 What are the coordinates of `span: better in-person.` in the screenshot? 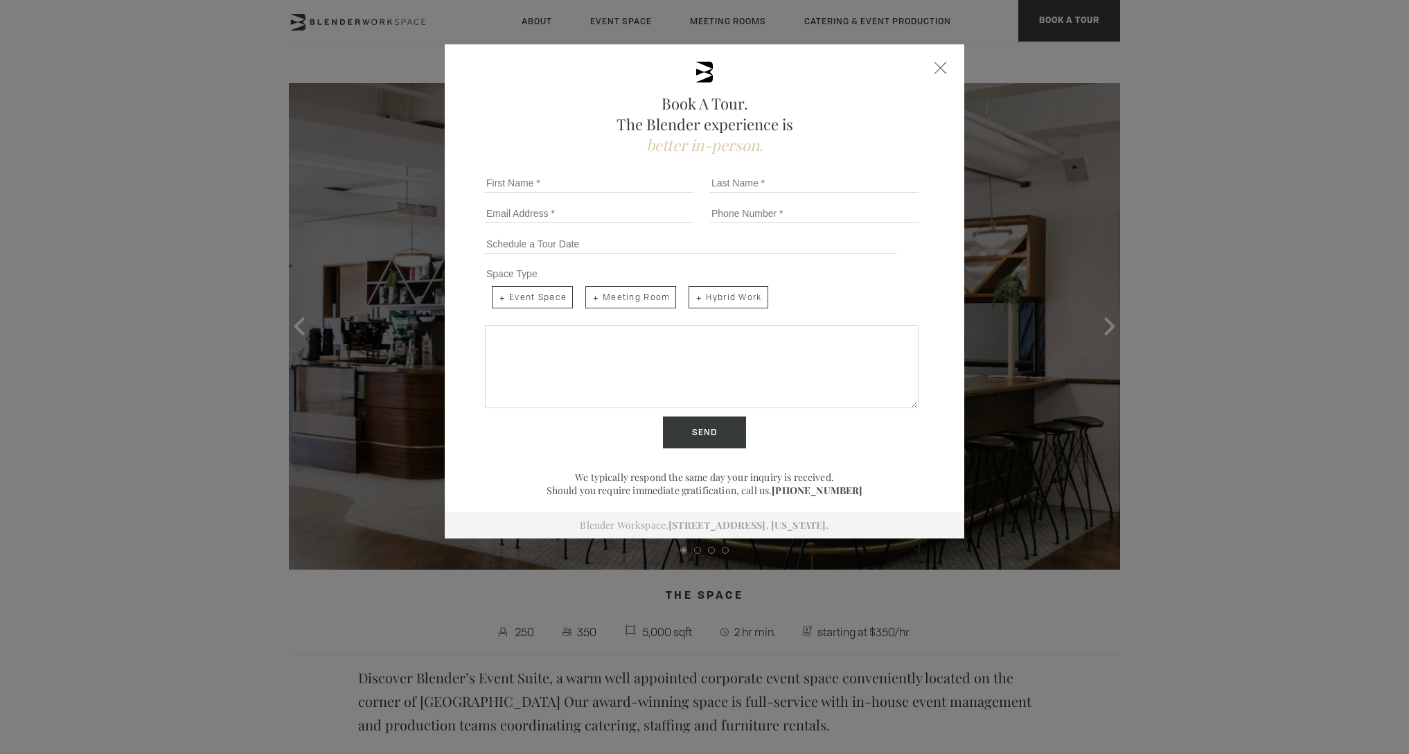 It's located at (704, 145).